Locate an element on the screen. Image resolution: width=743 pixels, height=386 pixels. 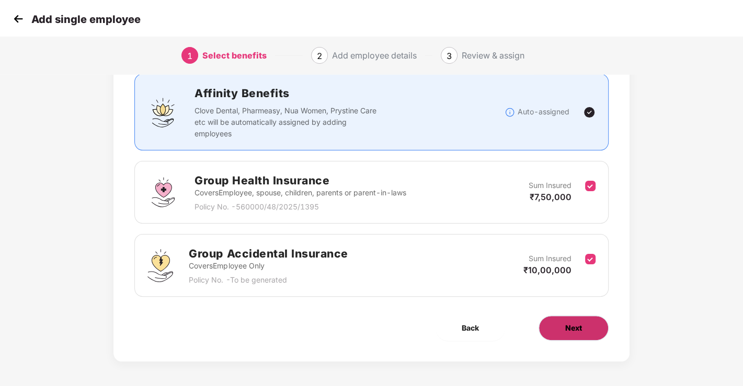
span: 3 is located at coordinates (449, 56).